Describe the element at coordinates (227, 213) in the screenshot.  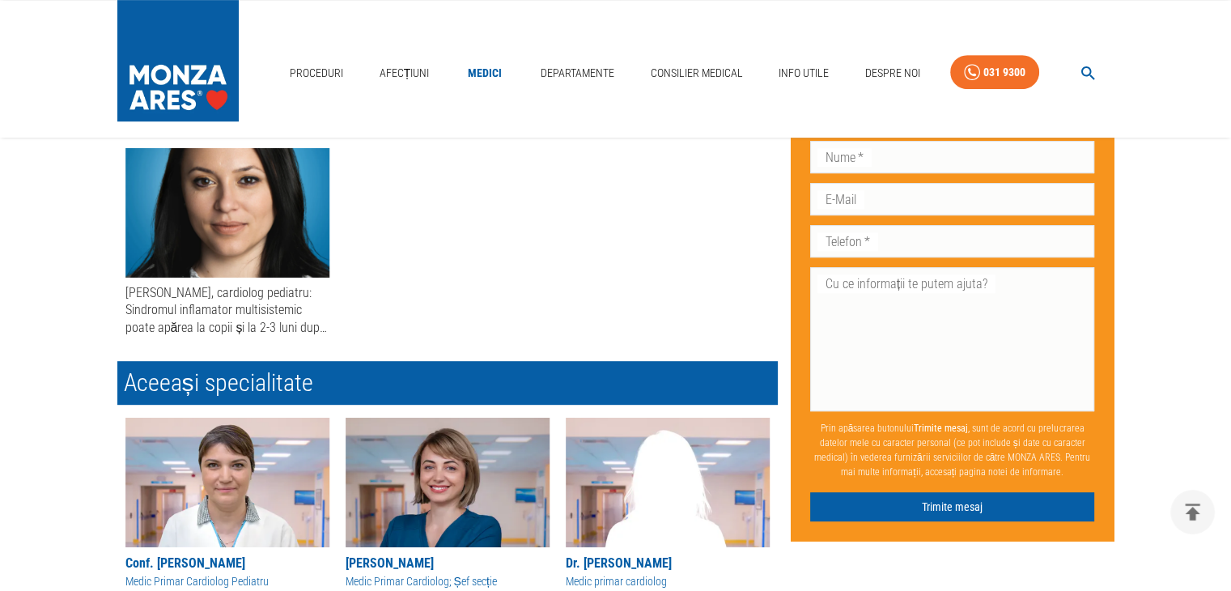
I see `img: Dr. Alina Oprescu, cardiolog pediatru: Sindromul inflamator multisistemic poate apărea la copii ș...` at that location.